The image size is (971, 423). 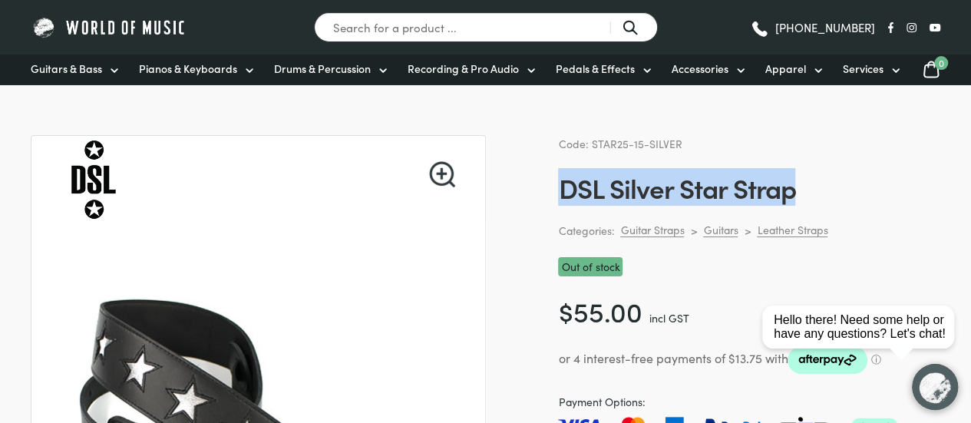 I want to click on span: Apparel, so click(x=785, y=68).